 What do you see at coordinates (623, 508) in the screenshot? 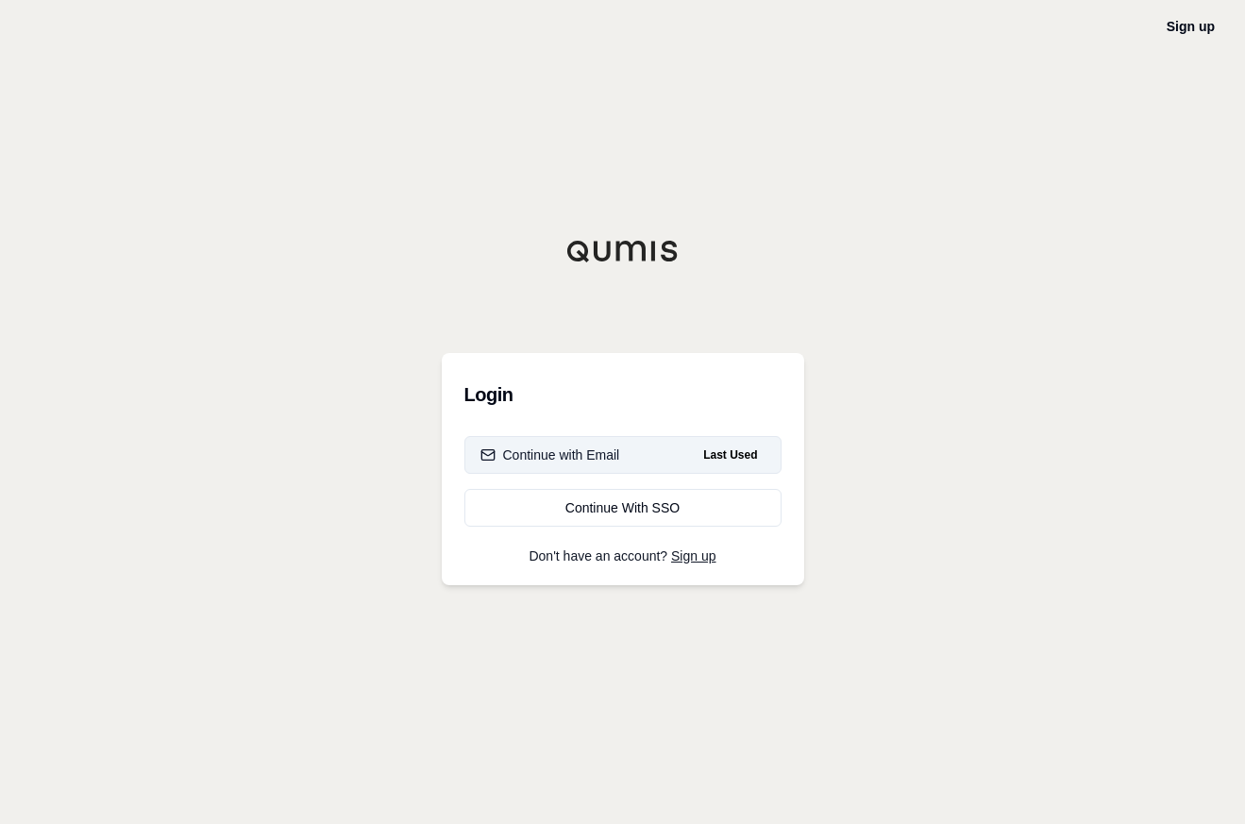
I see `a: Continue With SSO` at bounding box center [623, 508].